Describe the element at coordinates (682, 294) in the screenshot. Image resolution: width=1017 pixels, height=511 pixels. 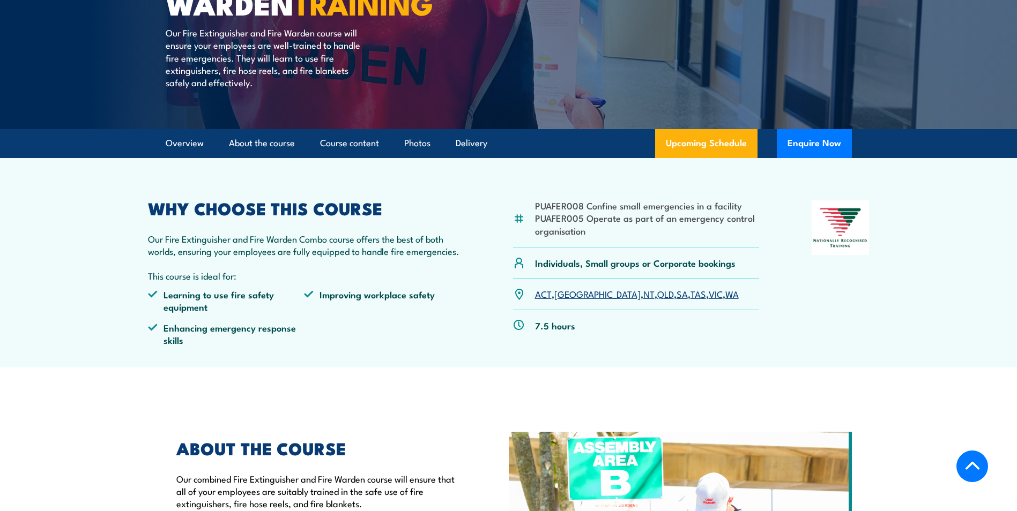
I see `a: SA` at that location.